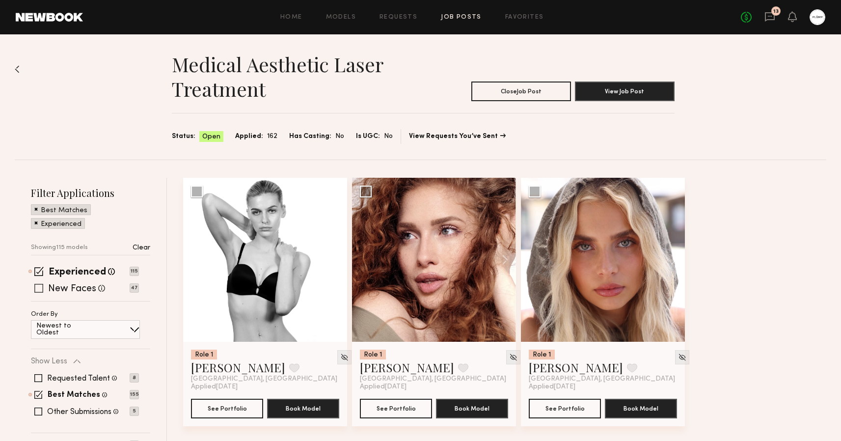 The width and height of the screenshot is (841, 441). I want to click on a: Job Posts, so click(461, 17).